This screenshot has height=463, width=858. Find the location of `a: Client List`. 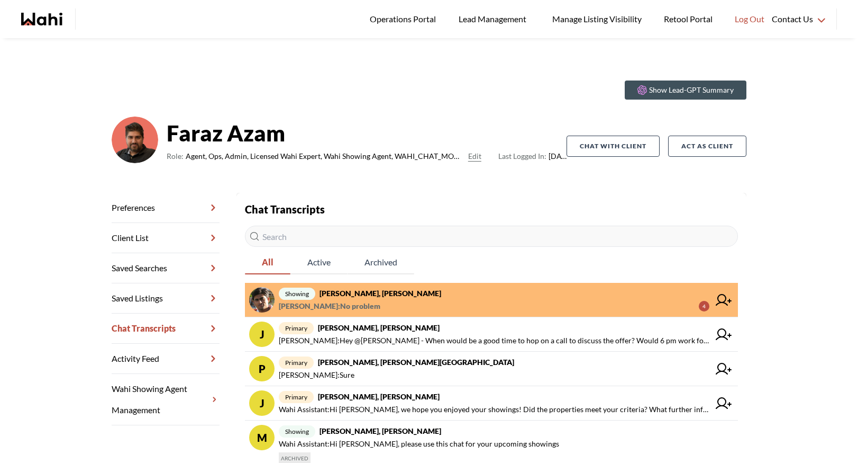

a: Client List is located at coordinates (166, 238).